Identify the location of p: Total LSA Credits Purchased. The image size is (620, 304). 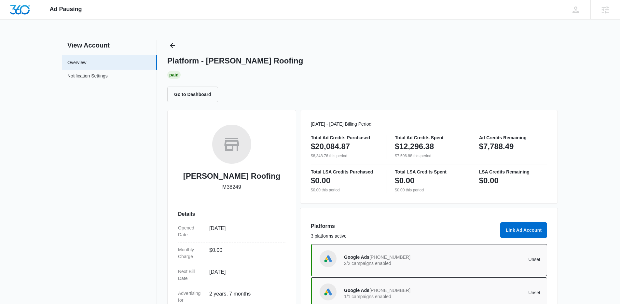
(345, 172).